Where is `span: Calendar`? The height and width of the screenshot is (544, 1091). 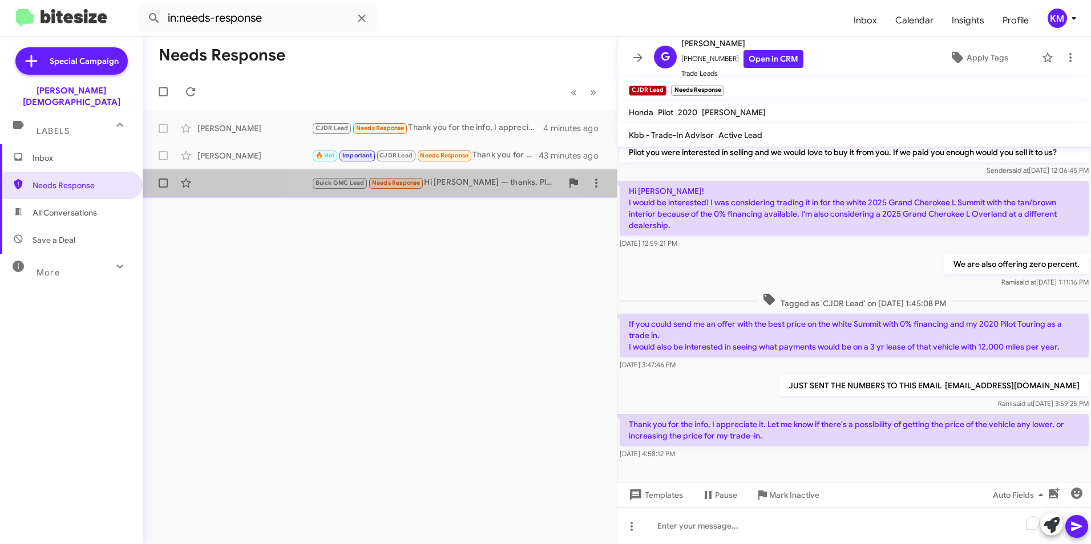 span: Calendar is located at coordinates (914, 21).